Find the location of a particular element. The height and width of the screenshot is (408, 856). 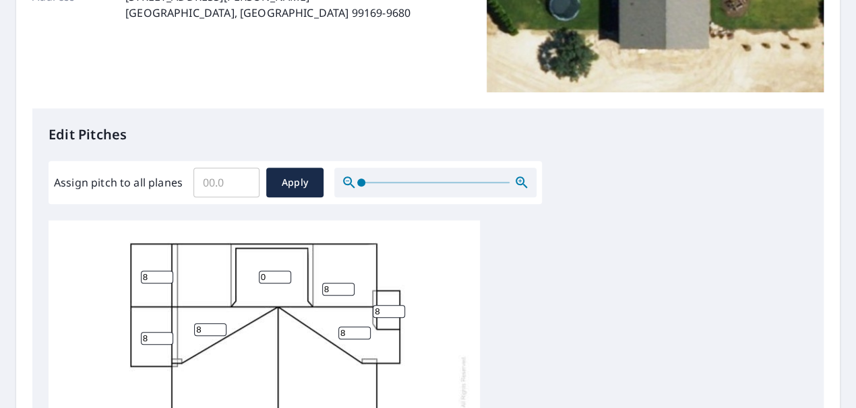

p: Edit Pitches is located at coordinates (428, 135).